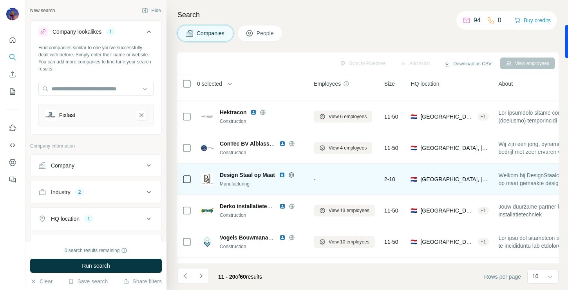 The image size is (568, 290). What do you see at coordinates (467, 64) in the screenshot?
I see `button: Download as CSV` at bounding box center [467, 64].